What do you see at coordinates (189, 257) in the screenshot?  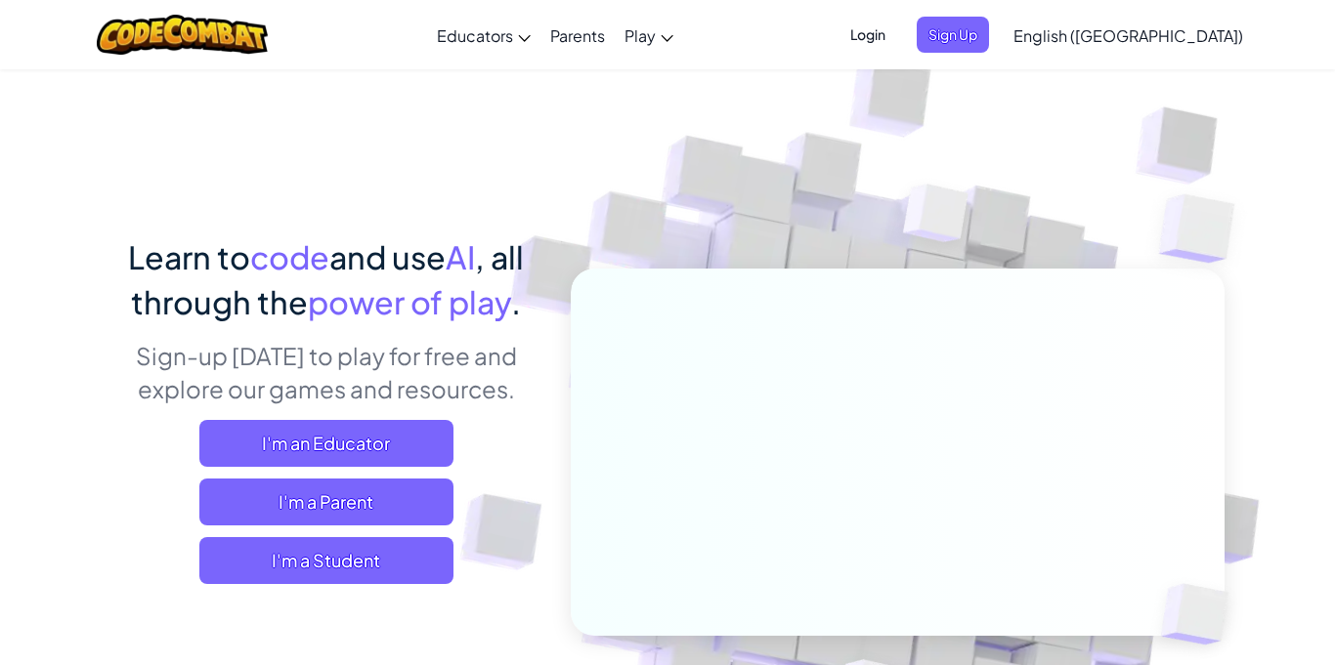 I see `span: Learn to` at bounding box center [189, 257].